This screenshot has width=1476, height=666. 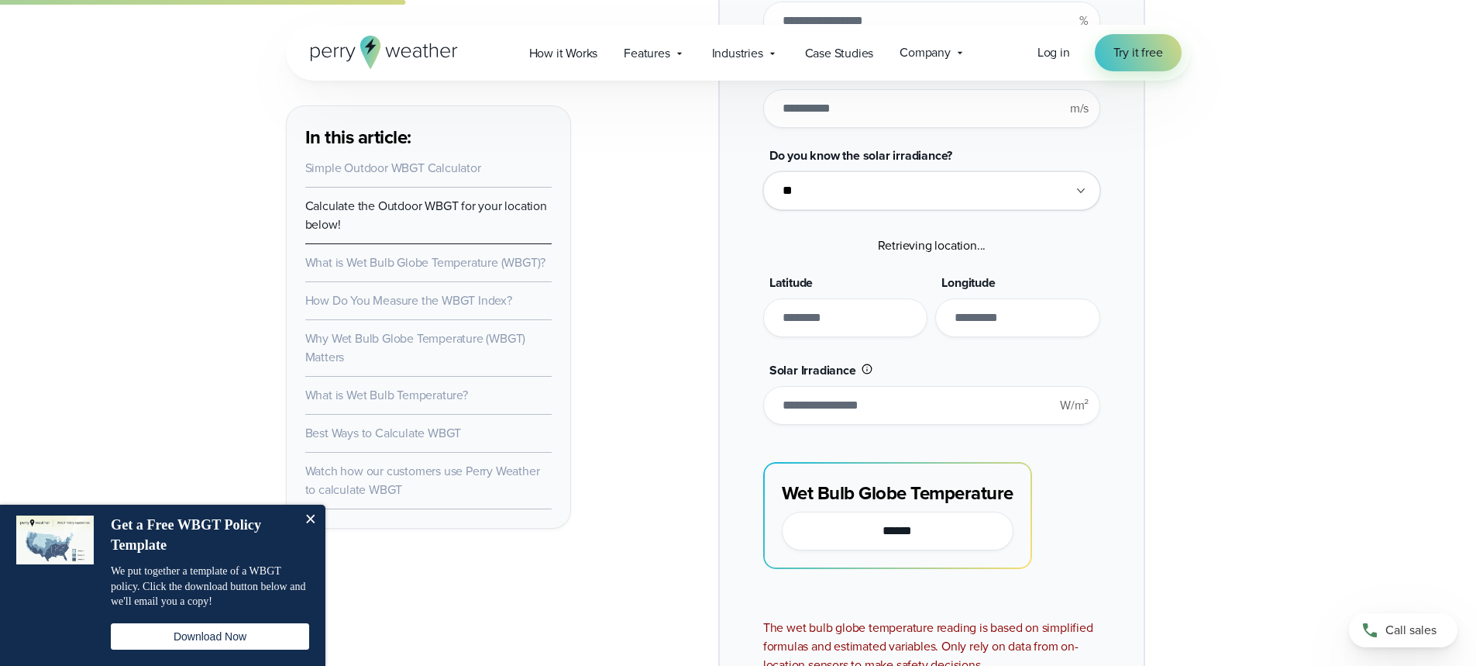 What do you see at coordinates (563, 53) in the screenshot?
I see `span: How it Works` at bounding box center [563, 53].